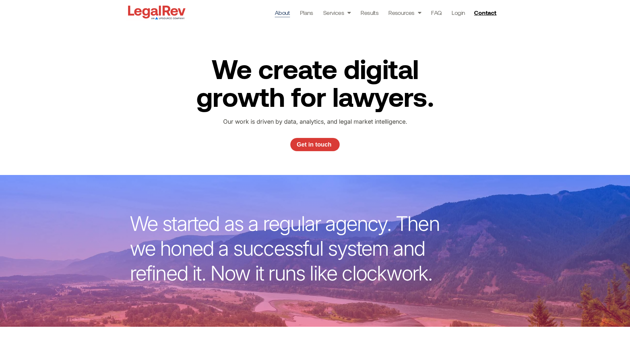  What do you see at coordinates (314, 145) in the screenshot?
I see `span: Get in touch` at bounding box center [314, 145].